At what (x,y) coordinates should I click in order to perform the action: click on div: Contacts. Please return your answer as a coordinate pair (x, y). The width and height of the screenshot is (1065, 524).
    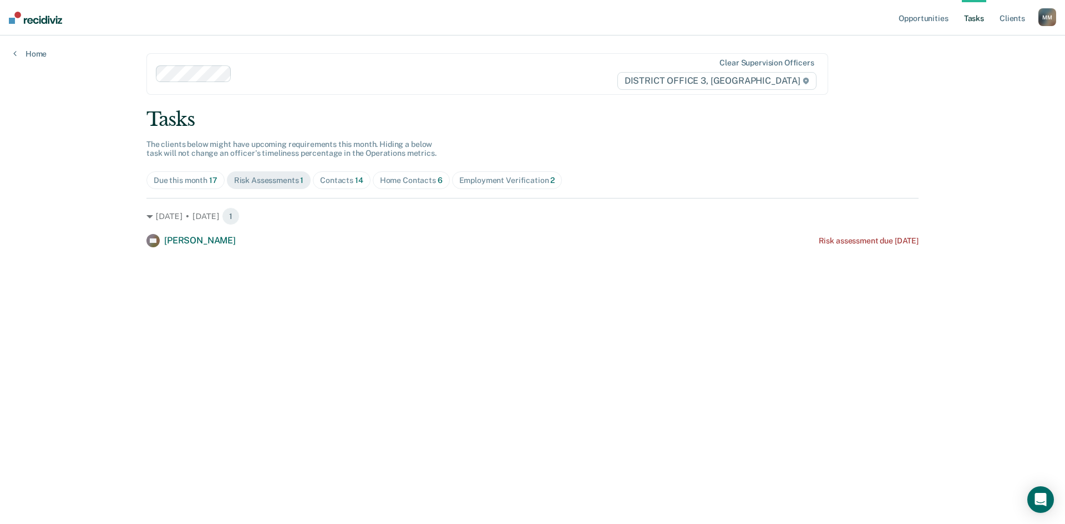
    Looking at the image, I should click on (342, 180).